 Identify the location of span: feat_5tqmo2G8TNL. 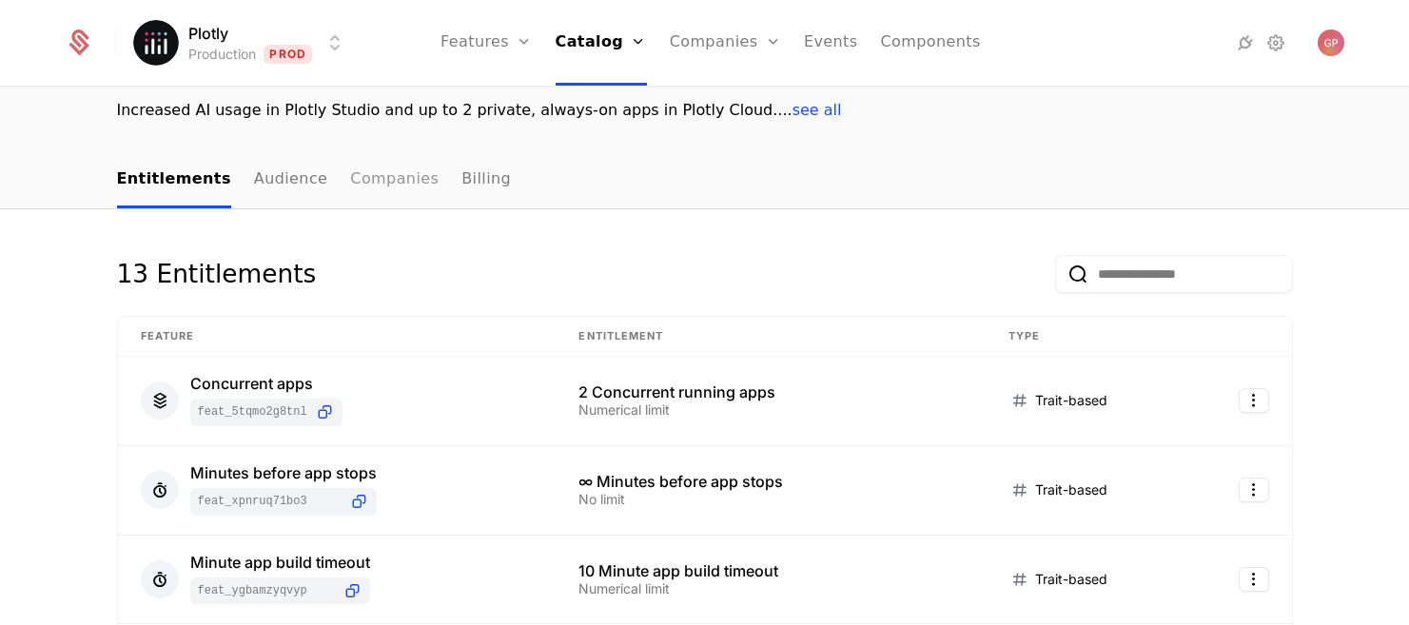
(252, 412).